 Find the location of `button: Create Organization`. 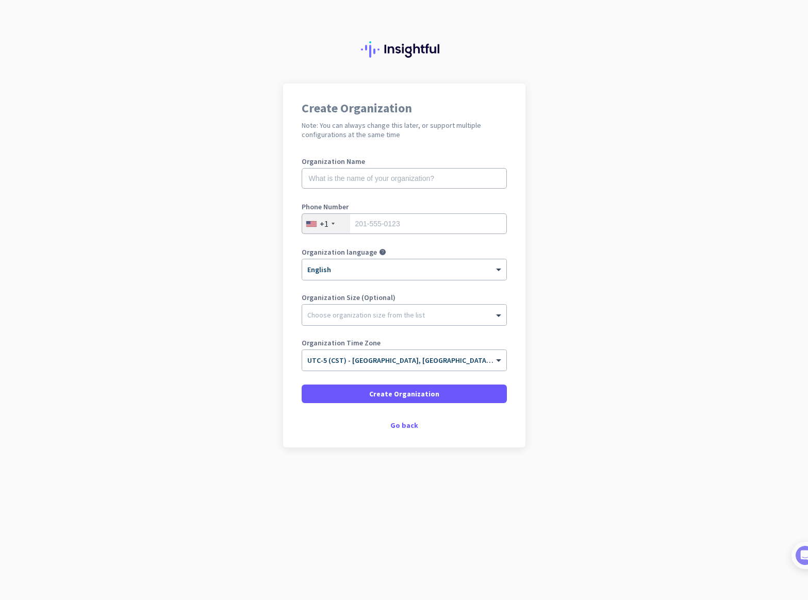

button: Create Organization is located at coordinates (404, 394).